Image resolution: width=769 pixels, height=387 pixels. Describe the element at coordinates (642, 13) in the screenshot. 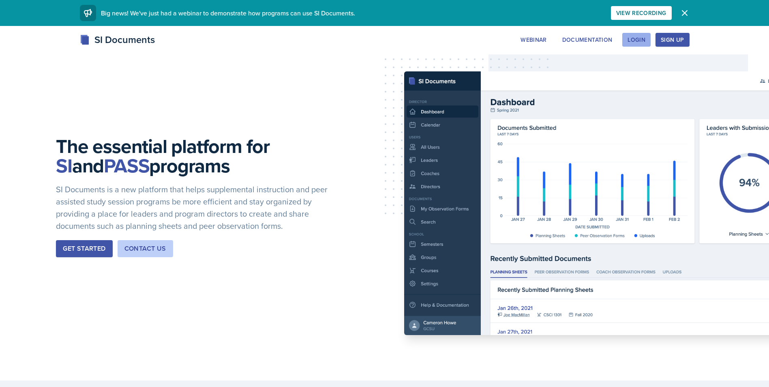

I see `button: View Recording` at that location.